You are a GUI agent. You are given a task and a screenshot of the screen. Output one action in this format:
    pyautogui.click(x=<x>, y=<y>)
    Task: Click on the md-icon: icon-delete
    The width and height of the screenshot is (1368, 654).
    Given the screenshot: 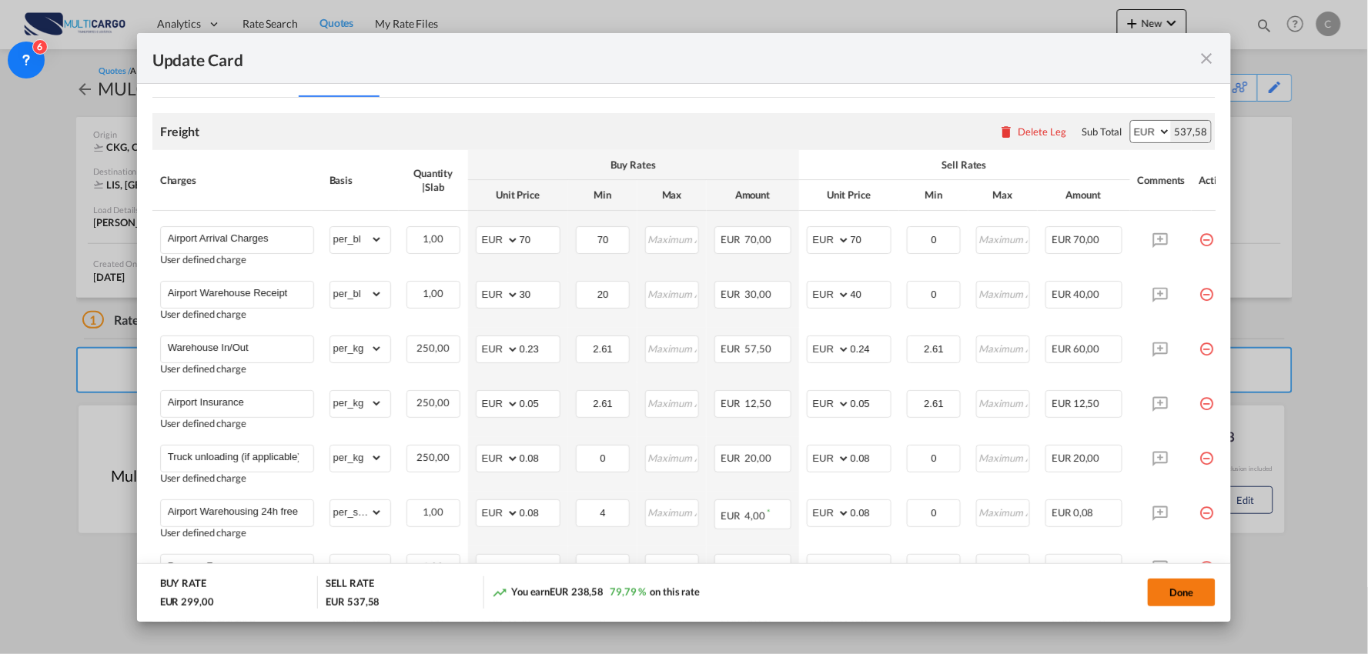 What is the action you would take?
    pyautogui.click(x=1007, y=132)
    